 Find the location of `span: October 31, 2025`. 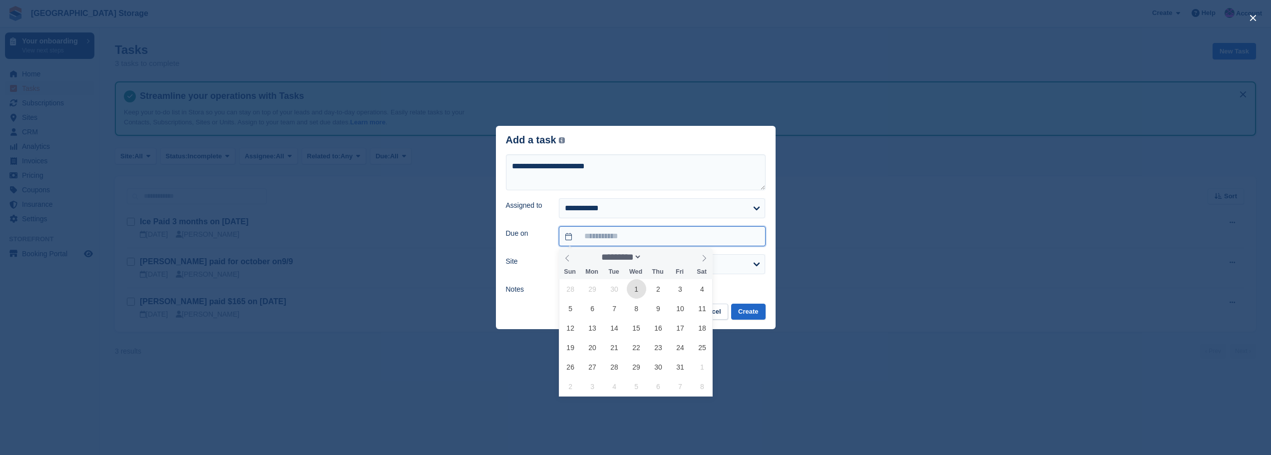

span: October 31, 2025 is located at coordinates (679, 366).